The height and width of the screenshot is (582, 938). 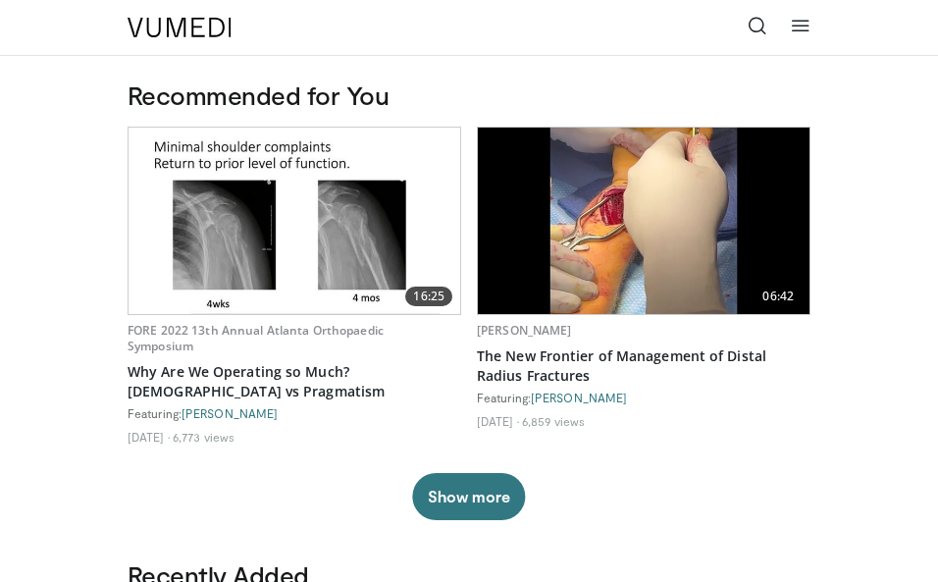 I want to click on a: 06:42, so click(x=644, y=221).